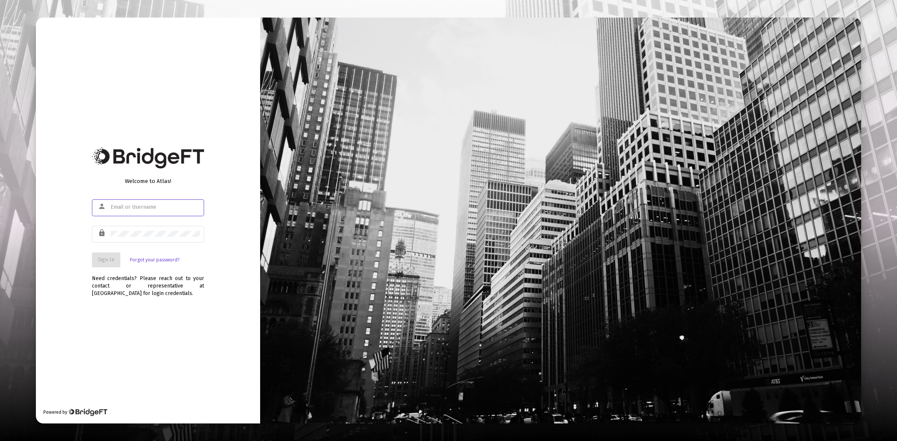 This screenshot has width=897, height=441. What do you see at coordinates (148, 181) in the screenshot?
I see `div: Welcome to Atlas!` at bounding box center [148, 181].